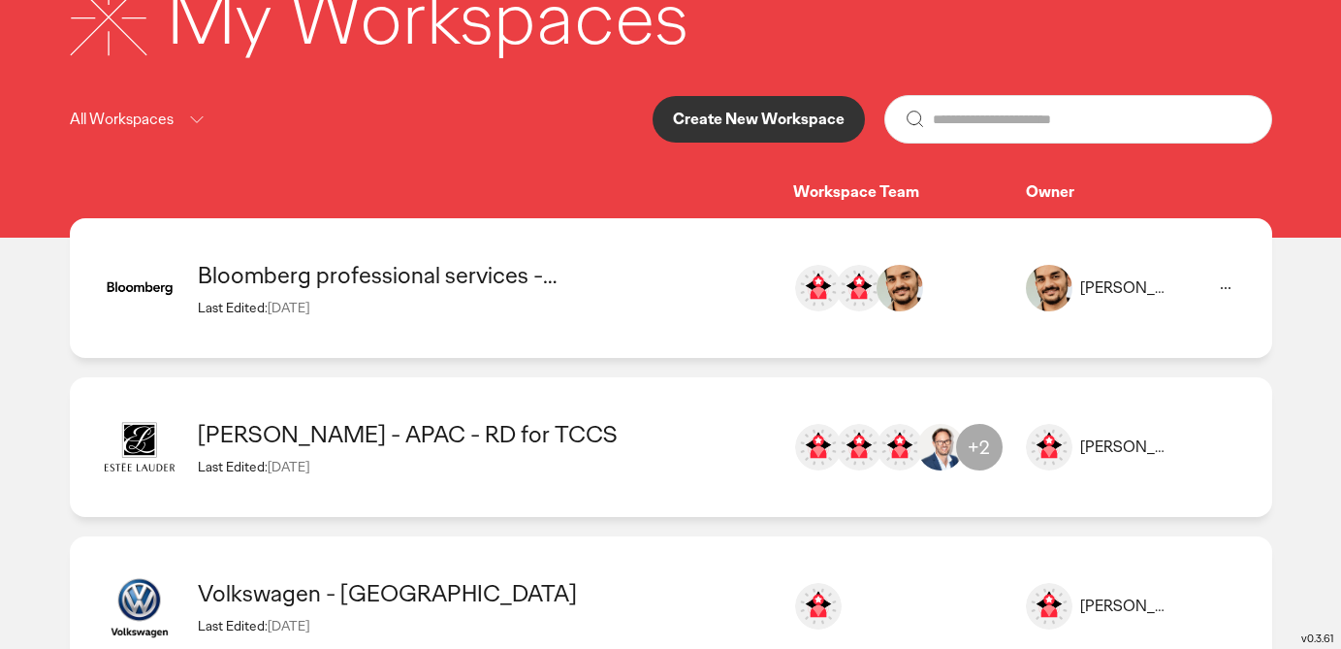  I want to click on img: genevieve.tan@ogilvy.com, so click(859, 447).